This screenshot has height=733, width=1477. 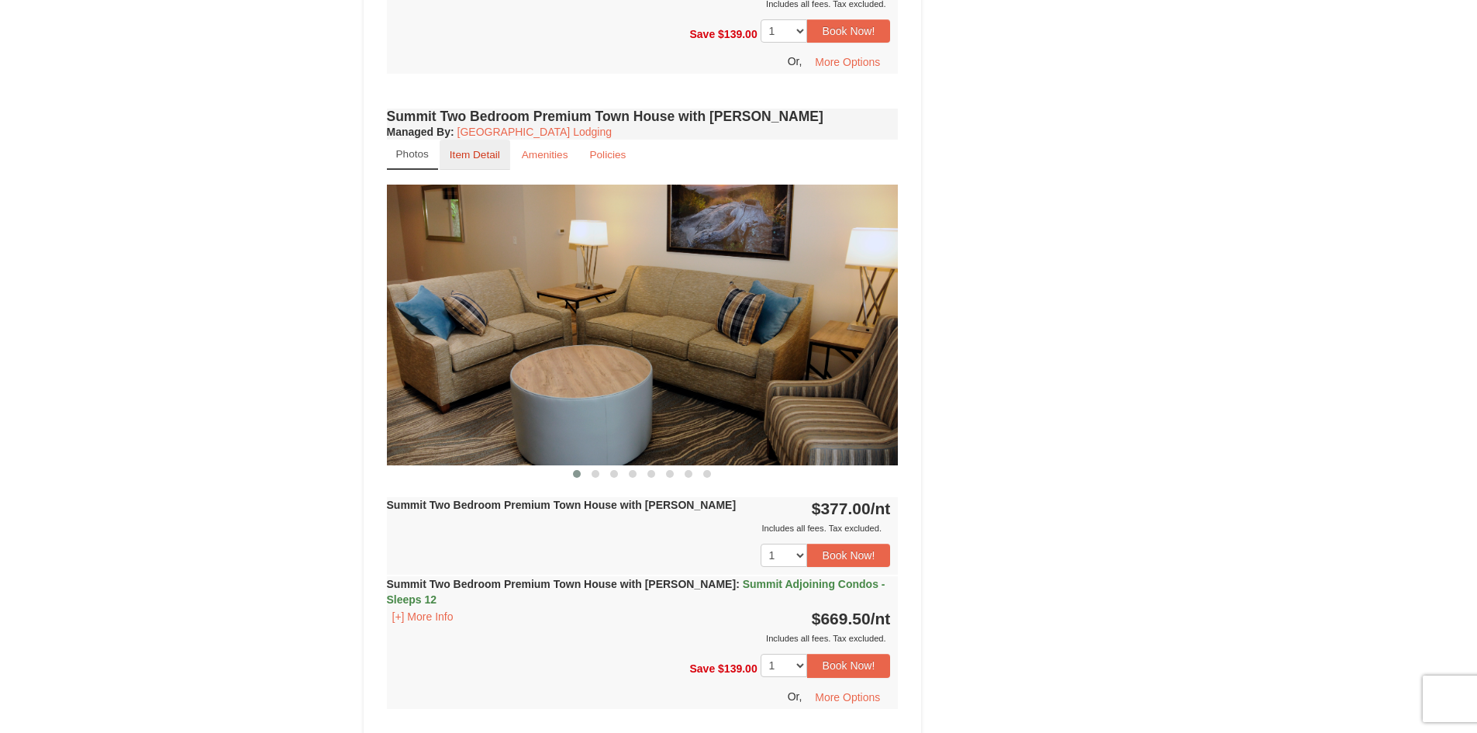 What do you see at coordinates (607, 154) in the screenshot?
I see `a: Policies` at bounding box center [607, 154].